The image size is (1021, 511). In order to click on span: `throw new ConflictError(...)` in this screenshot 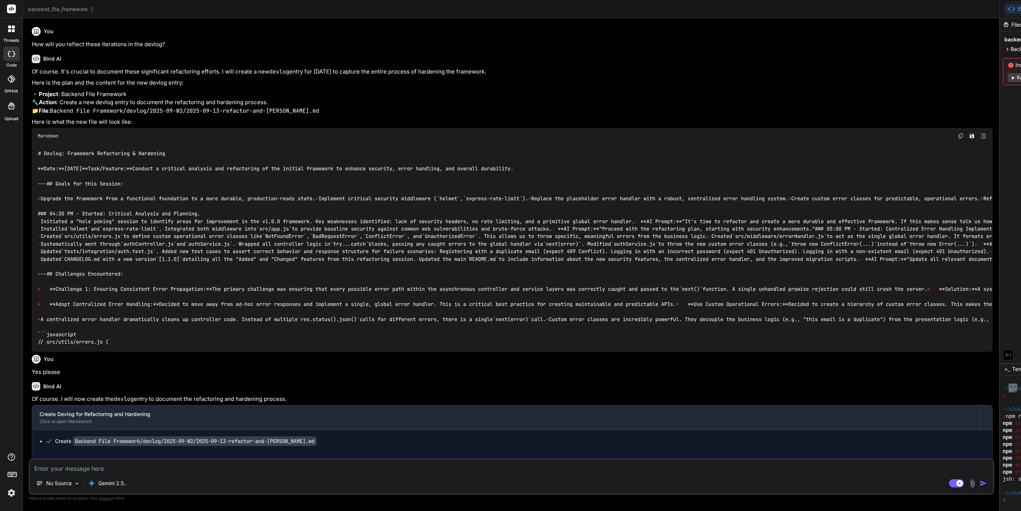, I will do `click(833, 244)`.